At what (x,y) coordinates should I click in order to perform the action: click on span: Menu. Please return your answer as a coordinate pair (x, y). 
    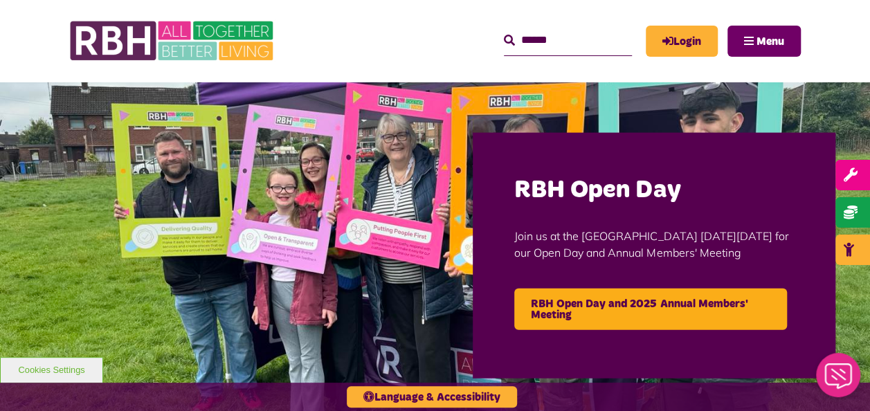
    Looking at the image, I should click on (771, 42).